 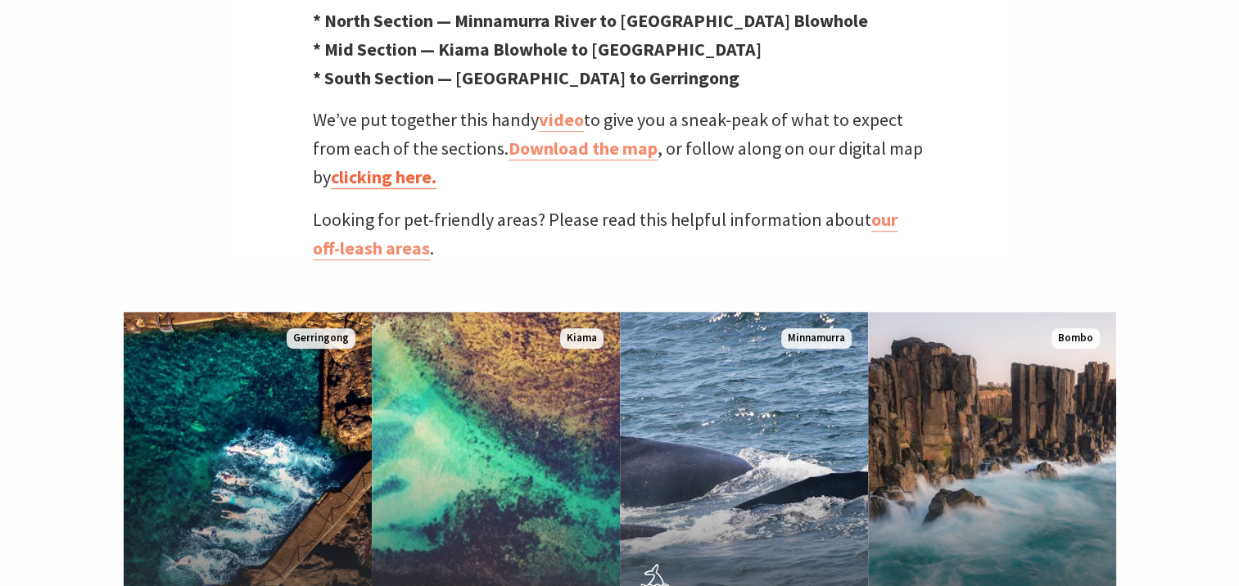 I want to click on a: video, so click(x=561, y=120).